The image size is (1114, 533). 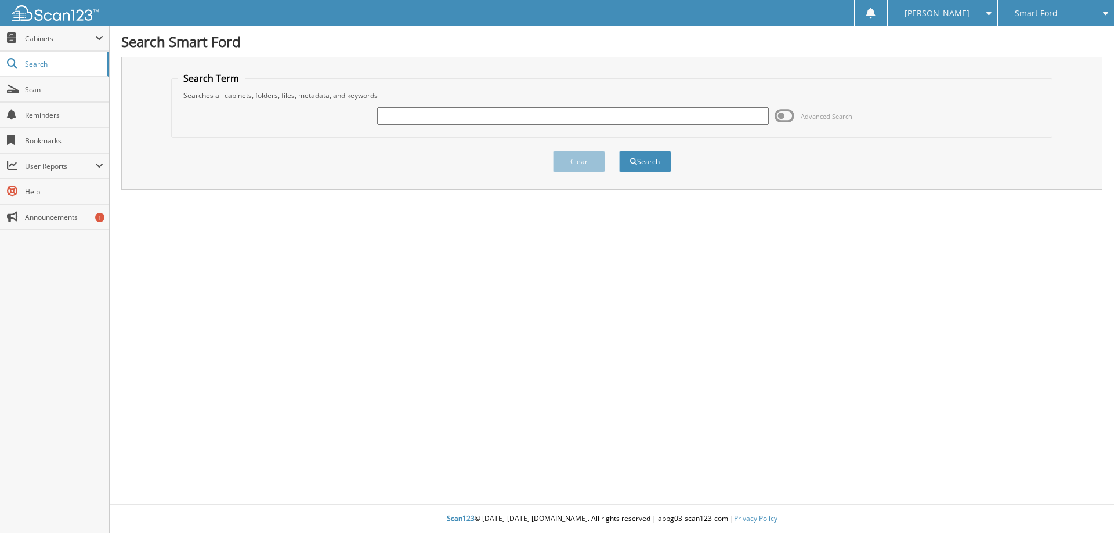 I want to click on button: Clear, so click(x=579, y=161).